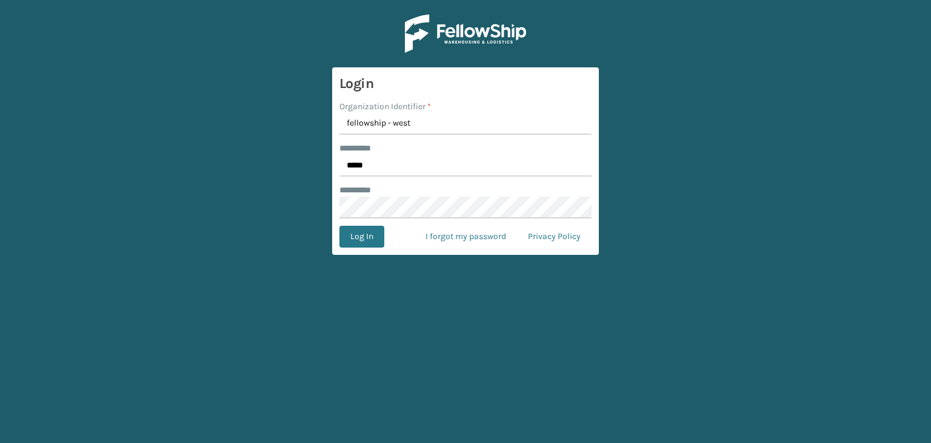  Describe the element at coordinates (466, 33) in the screenshot. I see `img: Logo` at that location.